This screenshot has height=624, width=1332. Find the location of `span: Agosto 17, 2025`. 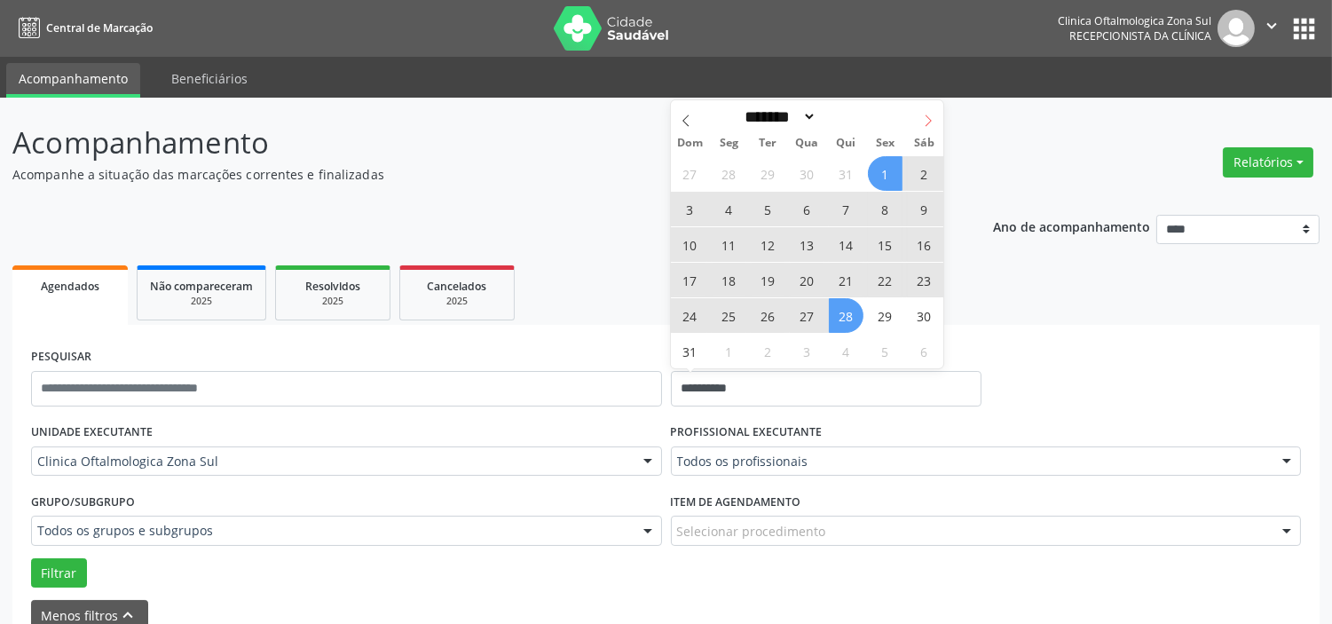

span: Agosto 17, 2025 is located at coordinates (689, 280).